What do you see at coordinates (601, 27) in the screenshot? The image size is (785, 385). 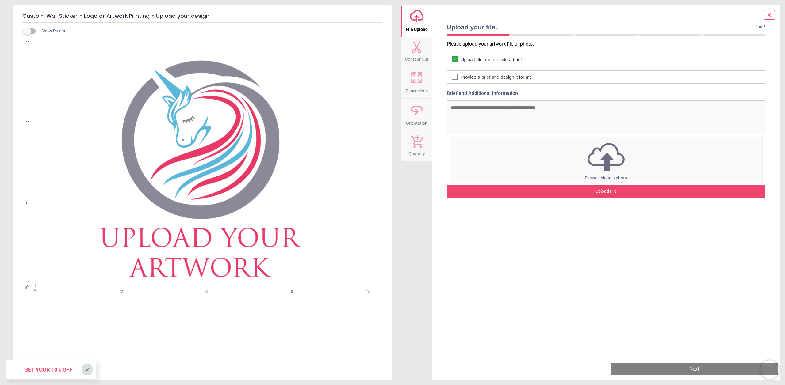 I see `span: Upload your file.` at bounding box center [601, 27].